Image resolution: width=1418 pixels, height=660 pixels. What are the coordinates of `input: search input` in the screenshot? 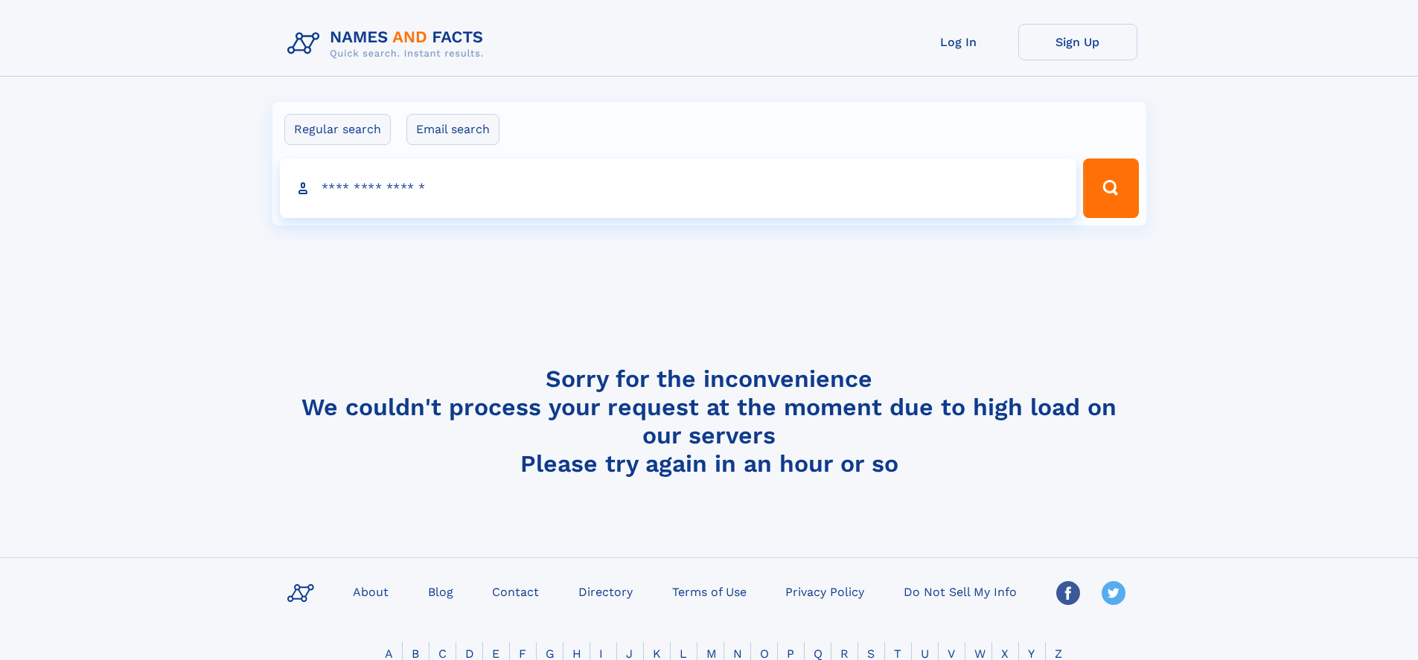 It's located at (678, 188).